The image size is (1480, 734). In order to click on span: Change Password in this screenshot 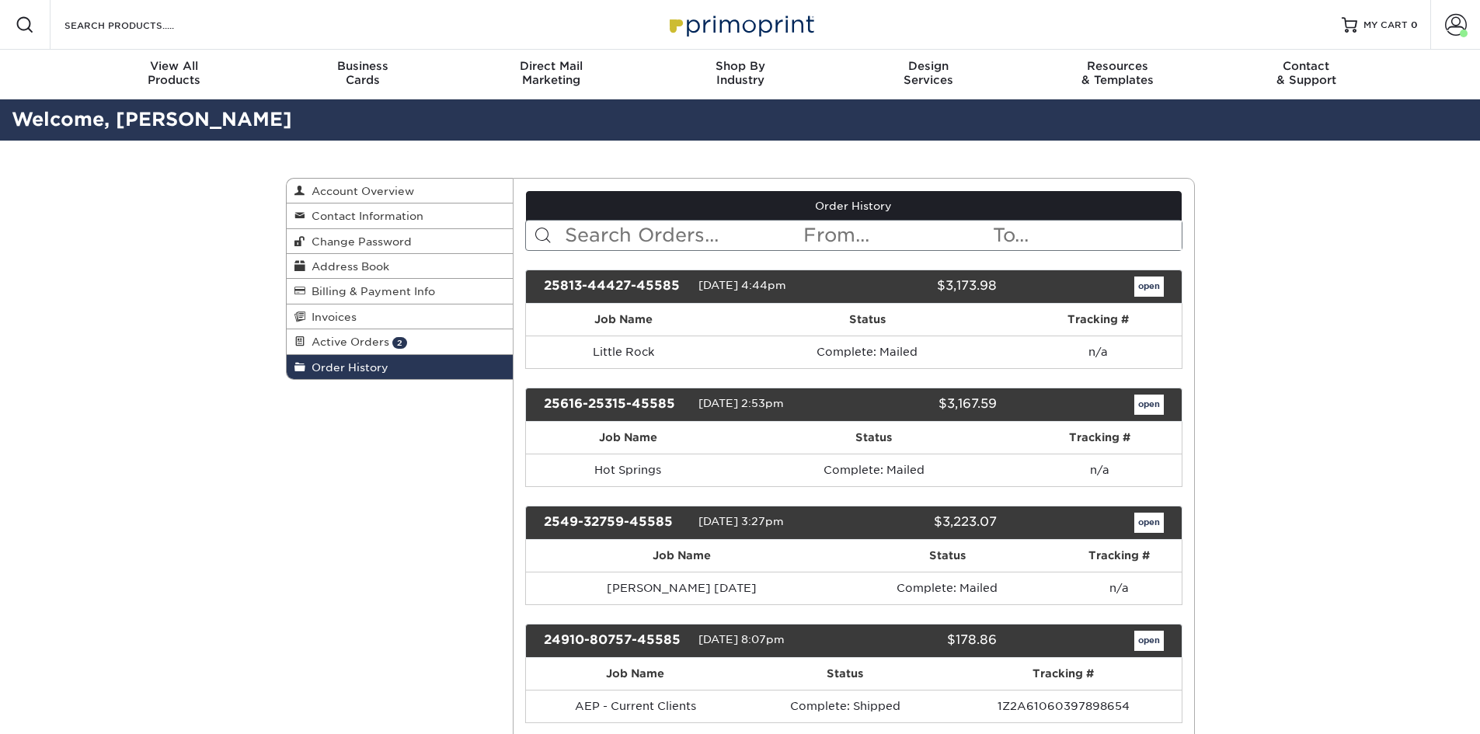, I will do `click(358, 242)`.